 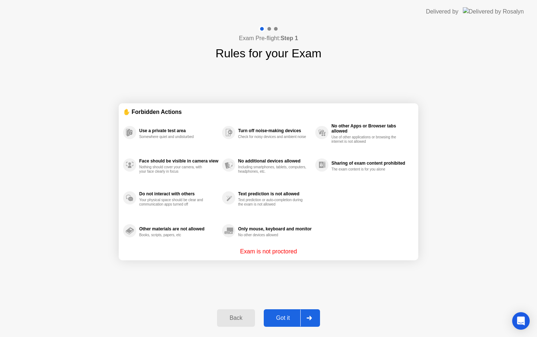 What do you see at coordinates (269, 112) in the screenshot?
I see `div: ✋ Forbidden Actions` at bounding box center [269, 112].